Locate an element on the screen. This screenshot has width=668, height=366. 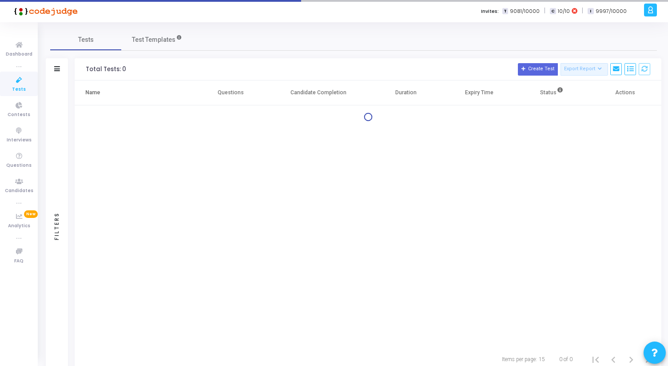
div: Filters is located at coordinates (57, 226).